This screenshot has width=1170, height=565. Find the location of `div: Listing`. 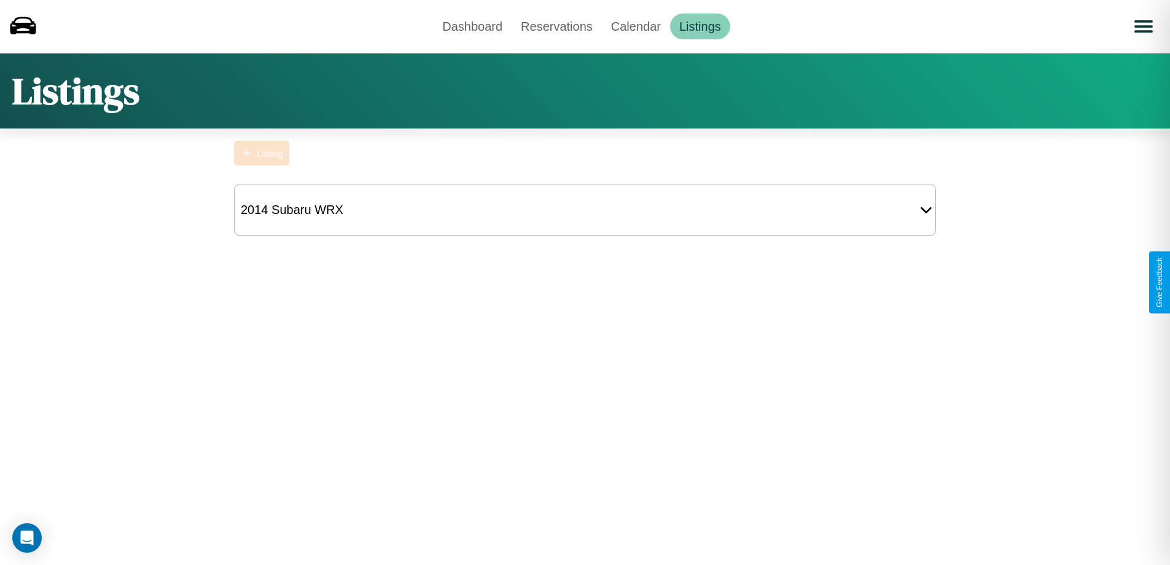

div: Listing is located at coordinates (270, 153).